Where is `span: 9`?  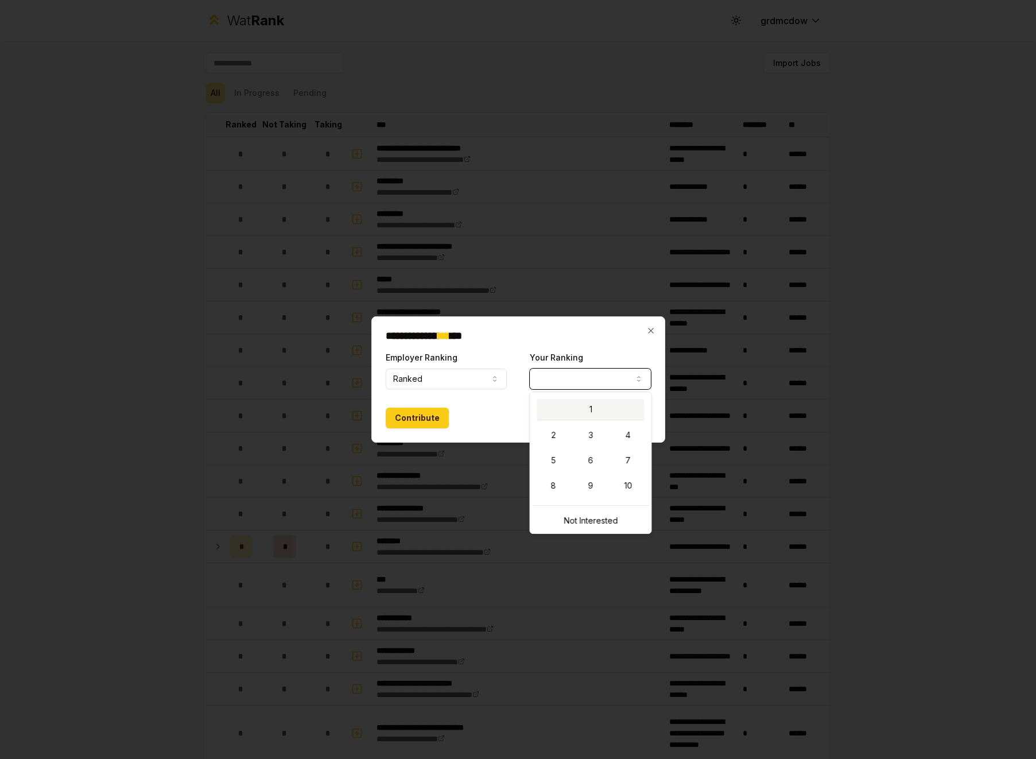 span: 9 is located at coordinates (591, 486).